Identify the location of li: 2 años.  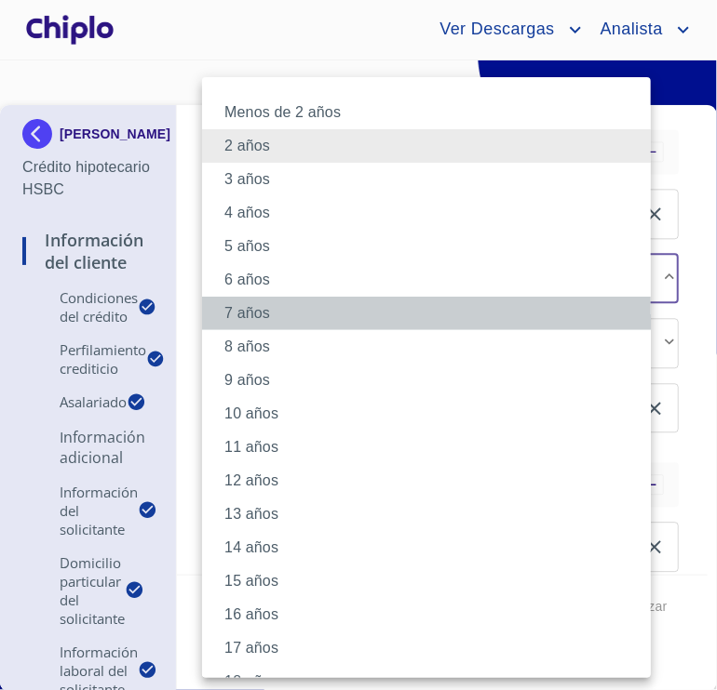
(433, 146).